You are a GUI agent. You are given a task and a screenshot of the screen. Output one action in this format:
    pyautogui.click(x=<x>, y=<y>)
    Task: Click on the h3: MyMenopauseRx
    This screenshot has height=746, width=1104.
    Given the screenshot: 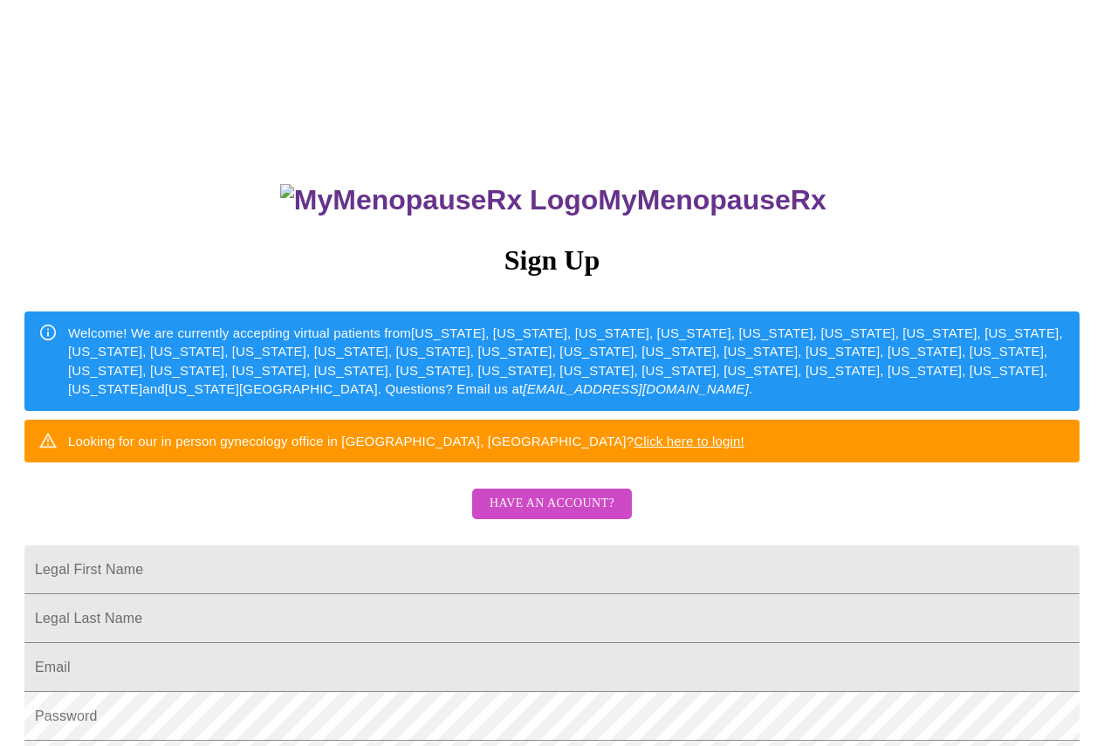 What is the action you would take?
    pyautogui.click(x=553, y=200)
    